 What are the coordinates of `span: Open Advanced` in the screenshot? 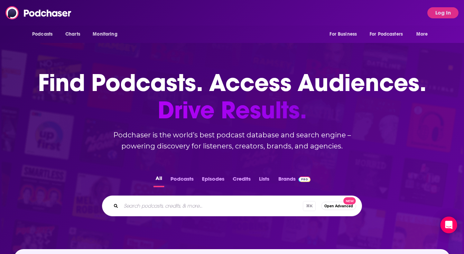 It's located at (338, 206).